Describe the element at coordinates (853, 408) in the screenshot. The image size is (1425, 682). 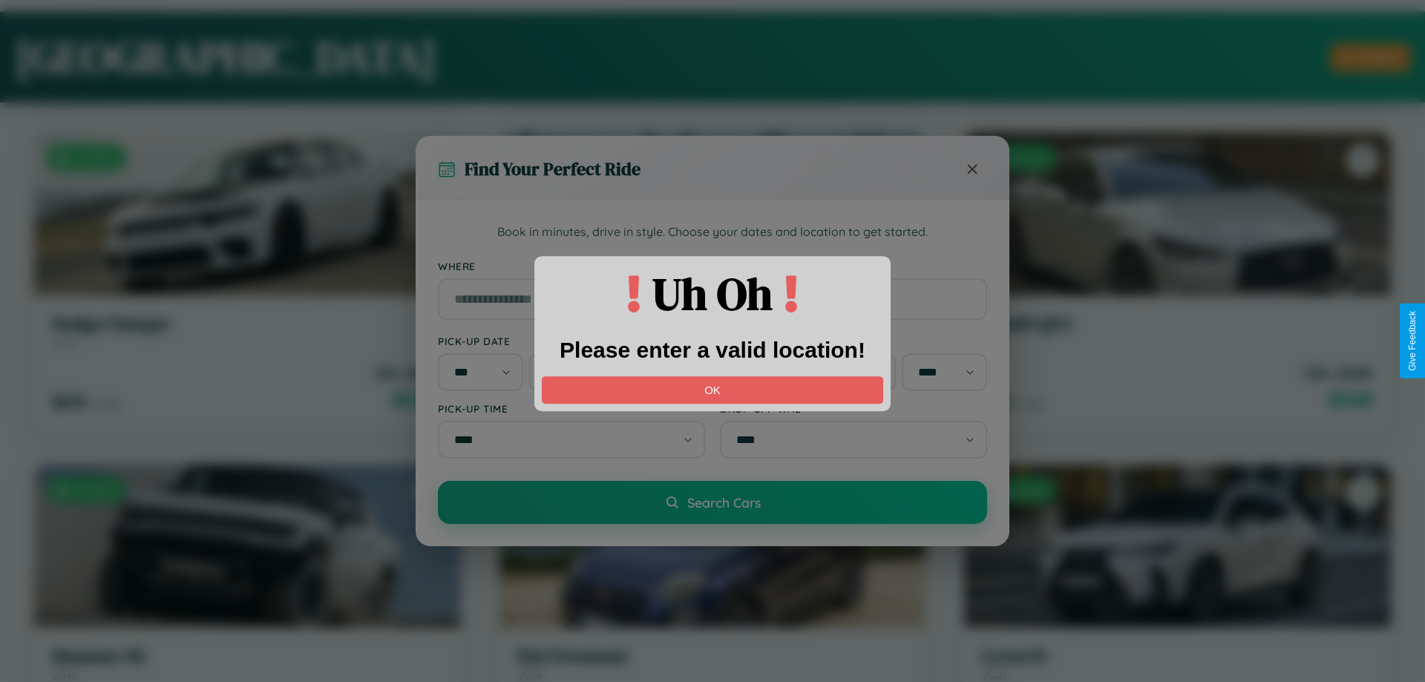
I see `label: Drop-off Time` at that location.